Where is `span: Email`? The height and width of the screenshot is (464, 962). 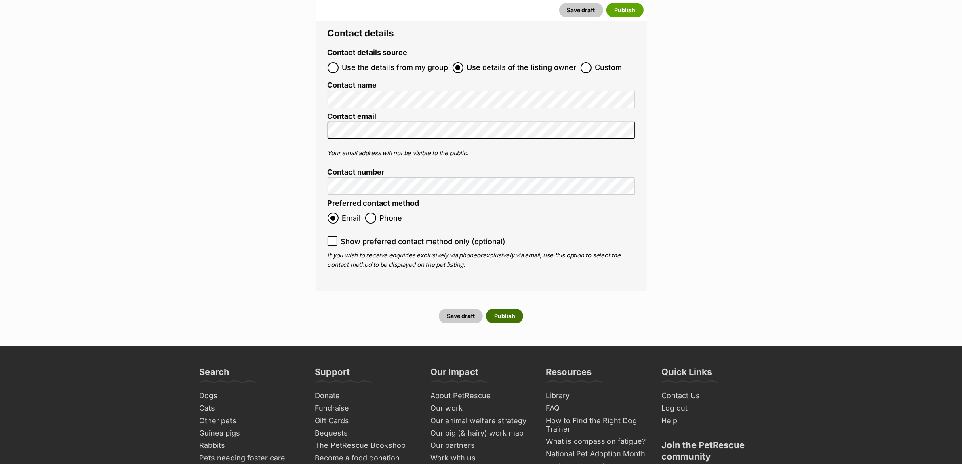
span: Email is located at coordinates (352, 218).